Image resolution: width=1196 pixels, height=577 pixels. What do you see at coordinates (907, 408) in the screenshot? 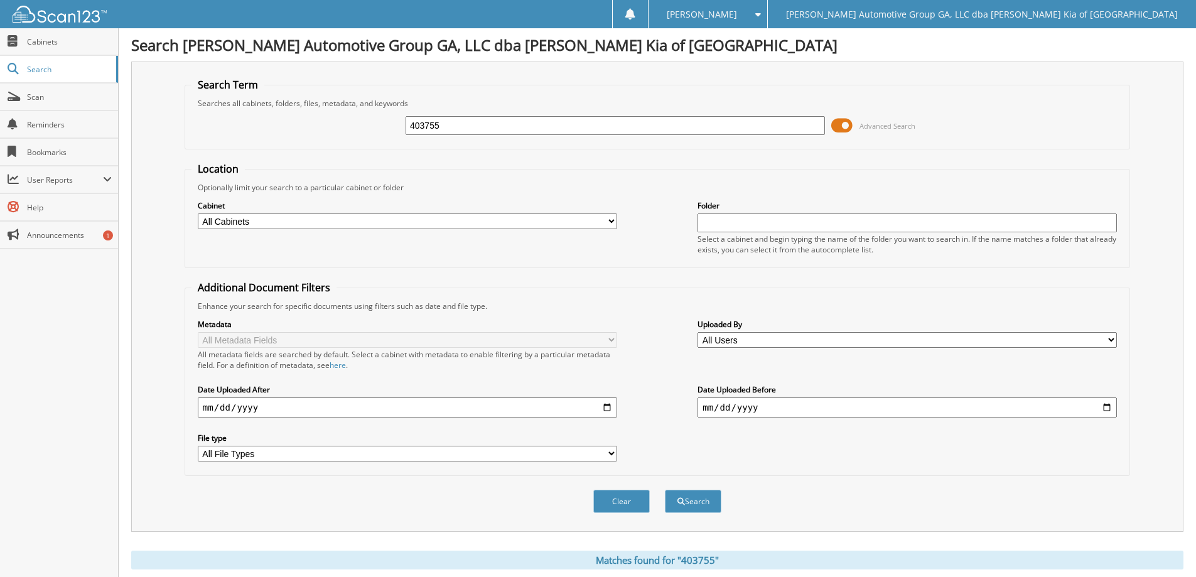
I see `input: end` at bounding box center [907, 408].